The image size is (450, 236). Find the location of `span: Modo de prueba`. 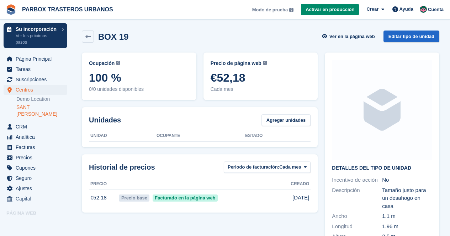

span: Modo de prueba is located at coordinates (270, 10).